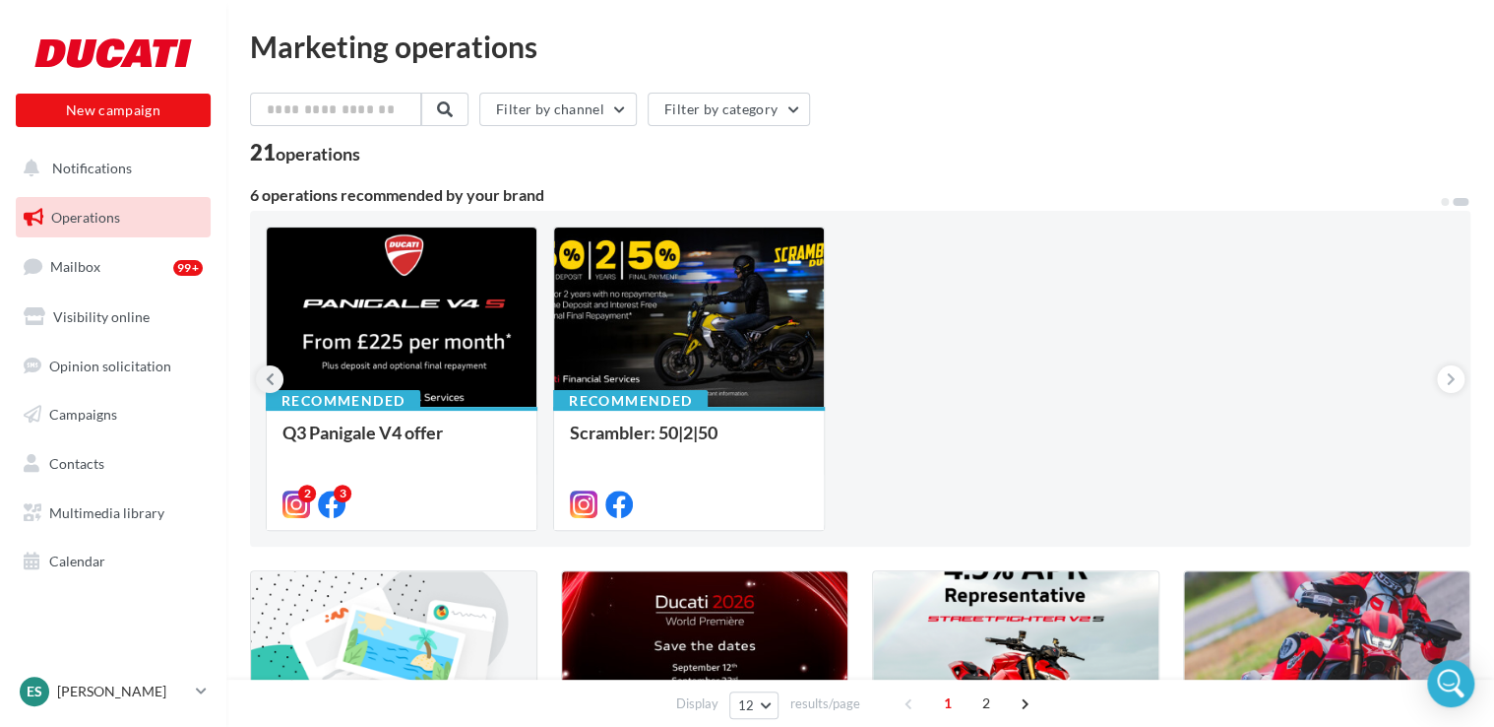 The width and height of the screenshot is (1494, 727). What do you see at coordinates (948, 703) in the screenshot?
I see `span: 1` at bounding box center [948, 703].